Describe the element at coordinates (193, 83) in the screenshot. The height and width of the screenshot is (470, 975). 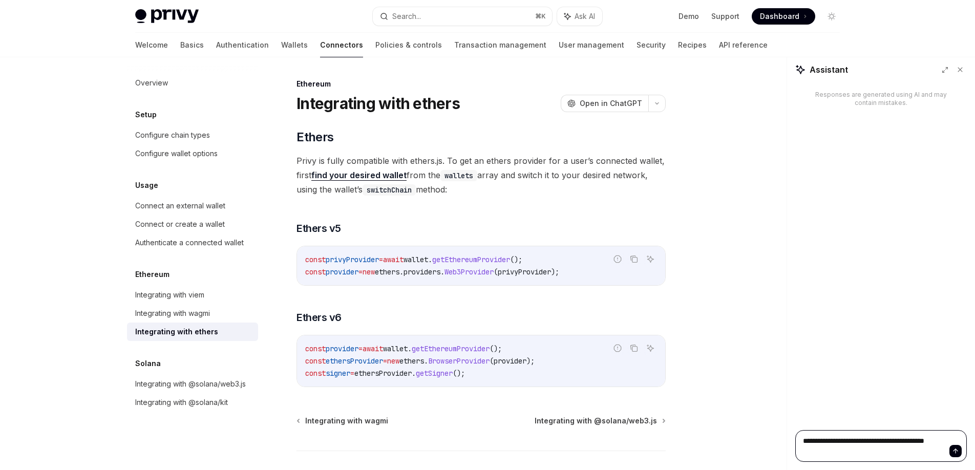
I see `a: Overview` at that location.